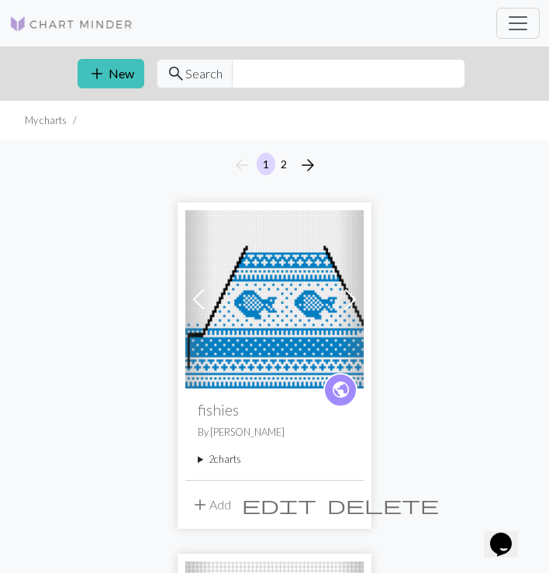 The width and height of the screenshot is (549, 573). Describe the element at coordinates (274, 409) in the screenshot. I see `h2: fishies` at that location.